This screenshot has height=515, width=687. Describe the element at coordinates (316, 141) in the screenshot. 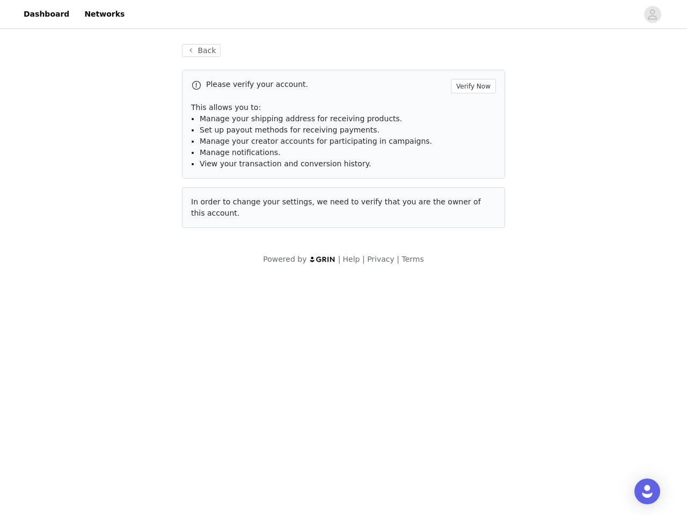

I see `span: Manage your creator accounts for participating in campaigns.` at that location.